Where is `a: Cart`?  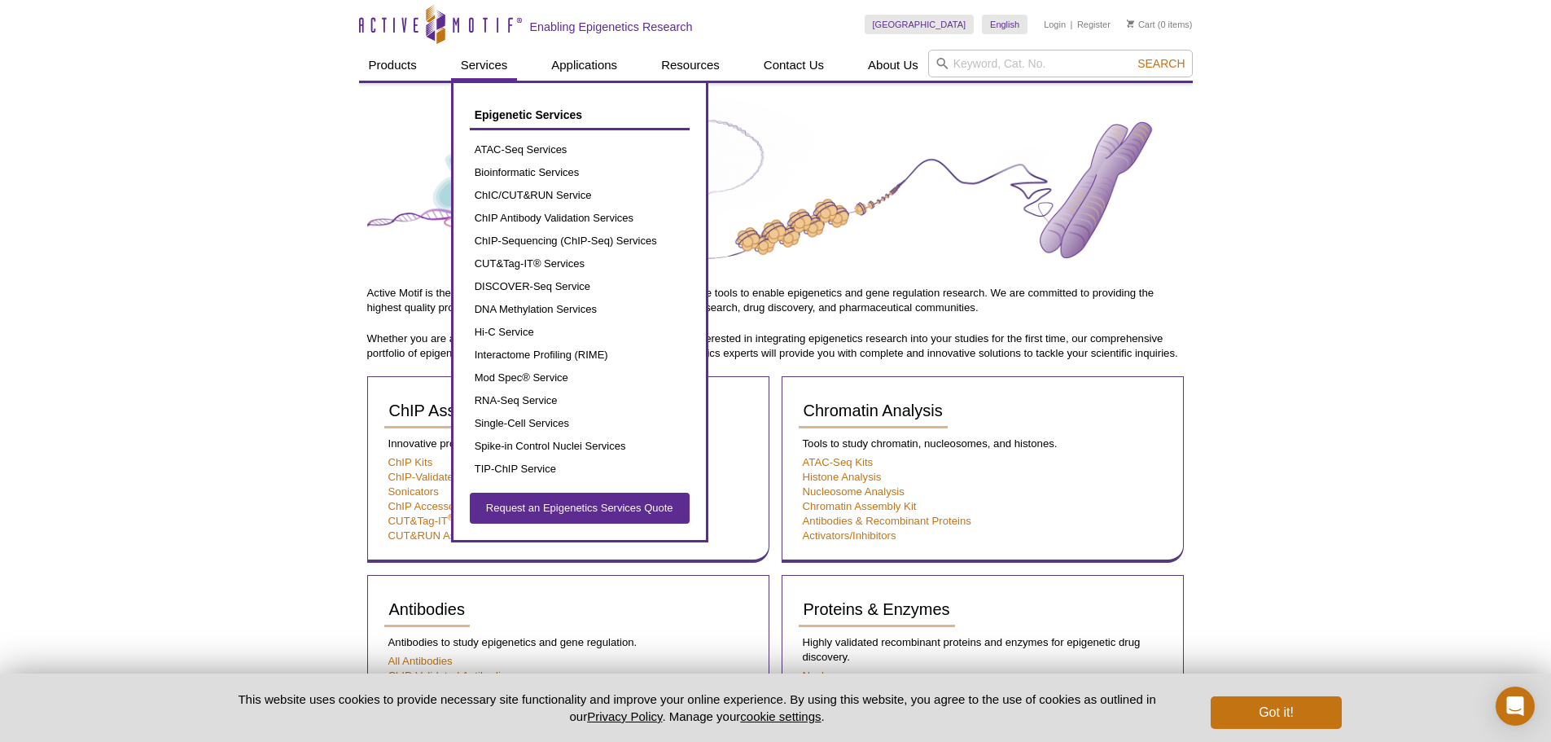
a: Cart is located at coordinates (1141, 24).